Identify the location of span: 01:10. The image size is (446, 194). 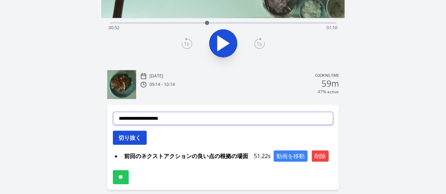
(332, 27).